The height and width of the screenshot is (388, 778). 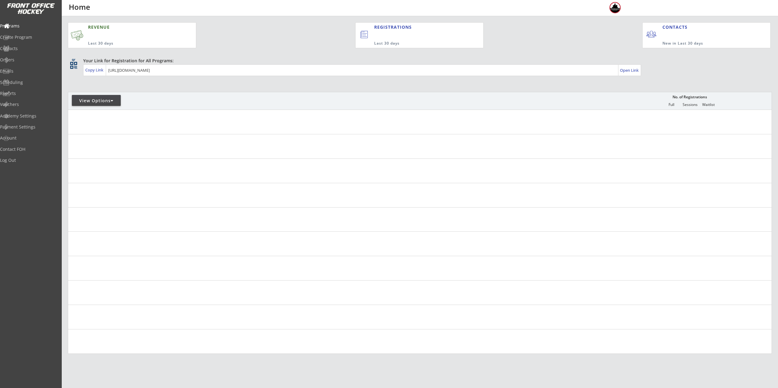 What do you see at coordinates (127, 27) in the screenshot?
I see `div: REVENUE` at bounding box center [127, 27].